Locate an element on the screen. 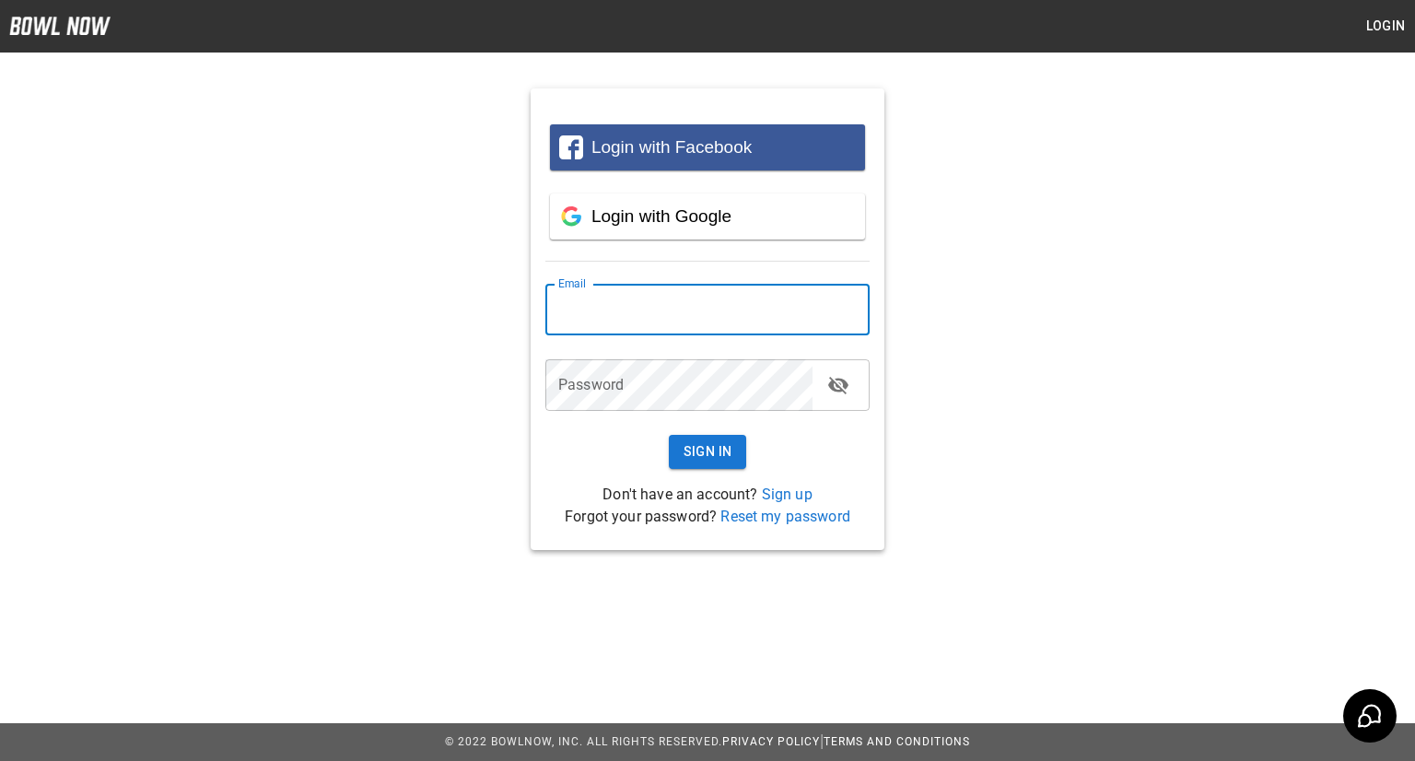 Image resolution: width=1415 pixels, height=761 pixels. button: Sign In is located at coordinates (708, 452).